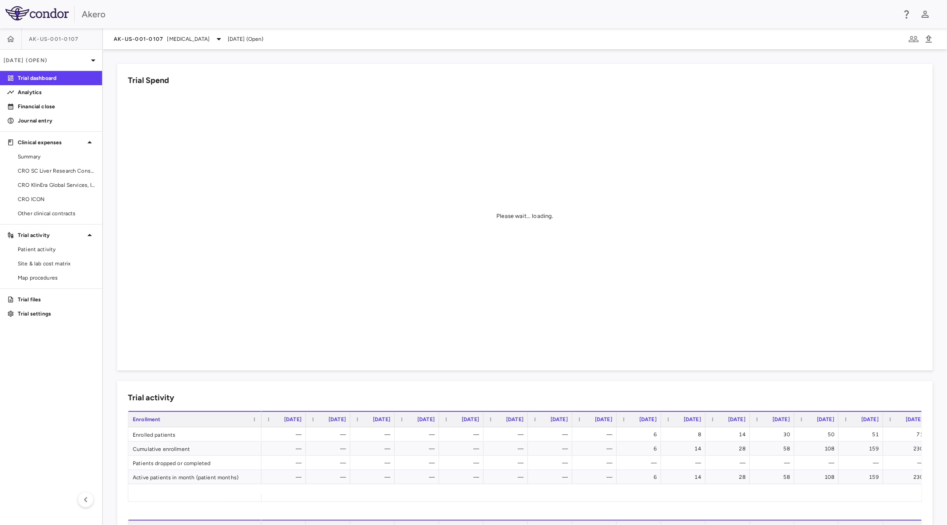 The image size is (947, 525). What do you see at coordinates (56, 92) in the screenshot?
I see `p: Analytics` at bounding box center [56, 92].